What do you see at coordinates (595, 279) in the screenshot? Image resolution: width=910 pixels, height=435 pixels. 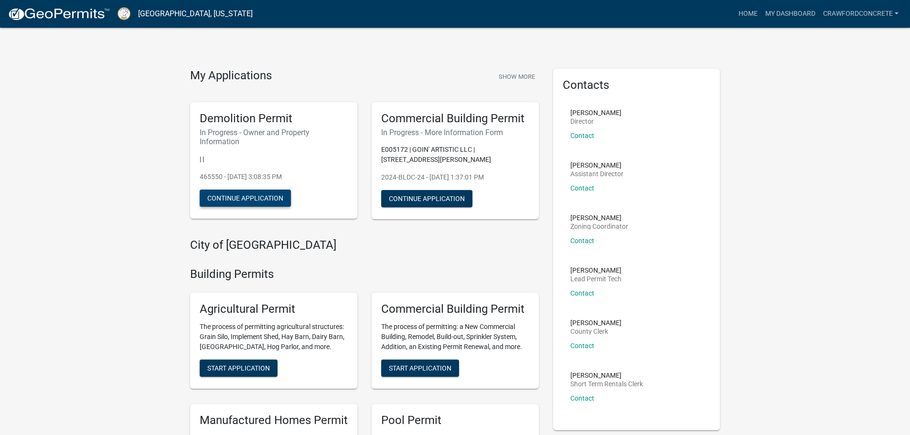 I see `p: Lead Permit Tech` at bounding box center [595, 279].